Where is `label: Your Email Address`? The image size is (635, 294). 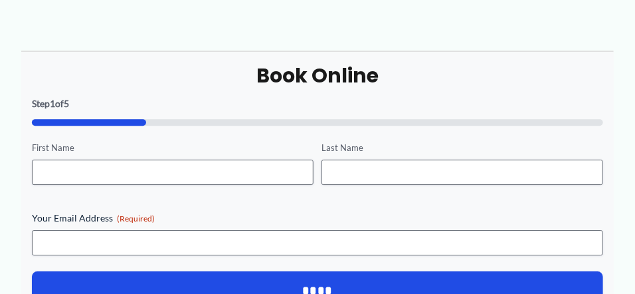
label: Your Email Address is located at coordinates (318, 218).